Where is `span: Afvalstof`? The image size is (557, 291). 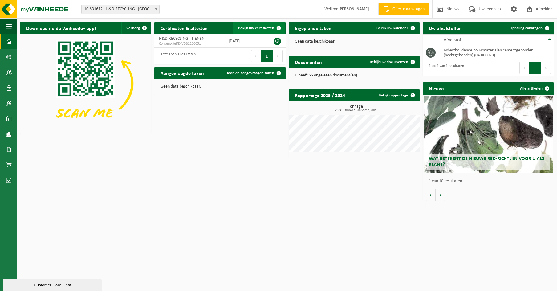
span: Afvalstof is located at coordinates (452, 40).